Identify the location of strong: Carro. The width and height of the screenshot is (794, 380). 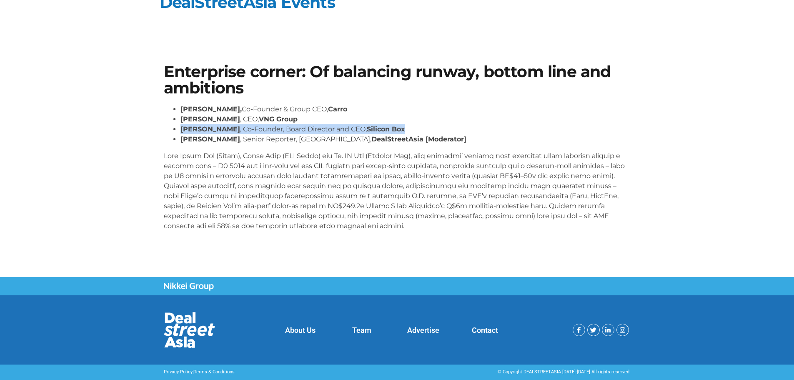
(338, 109).